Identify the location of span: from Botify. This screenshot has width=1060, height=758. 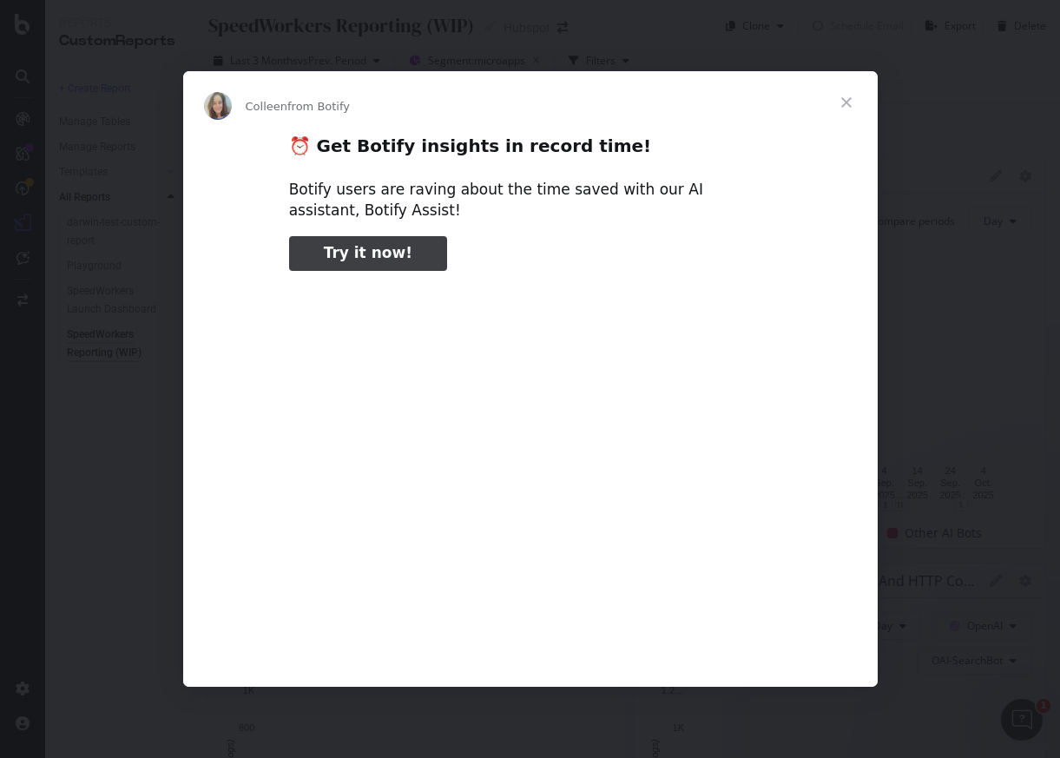
(319, 106).